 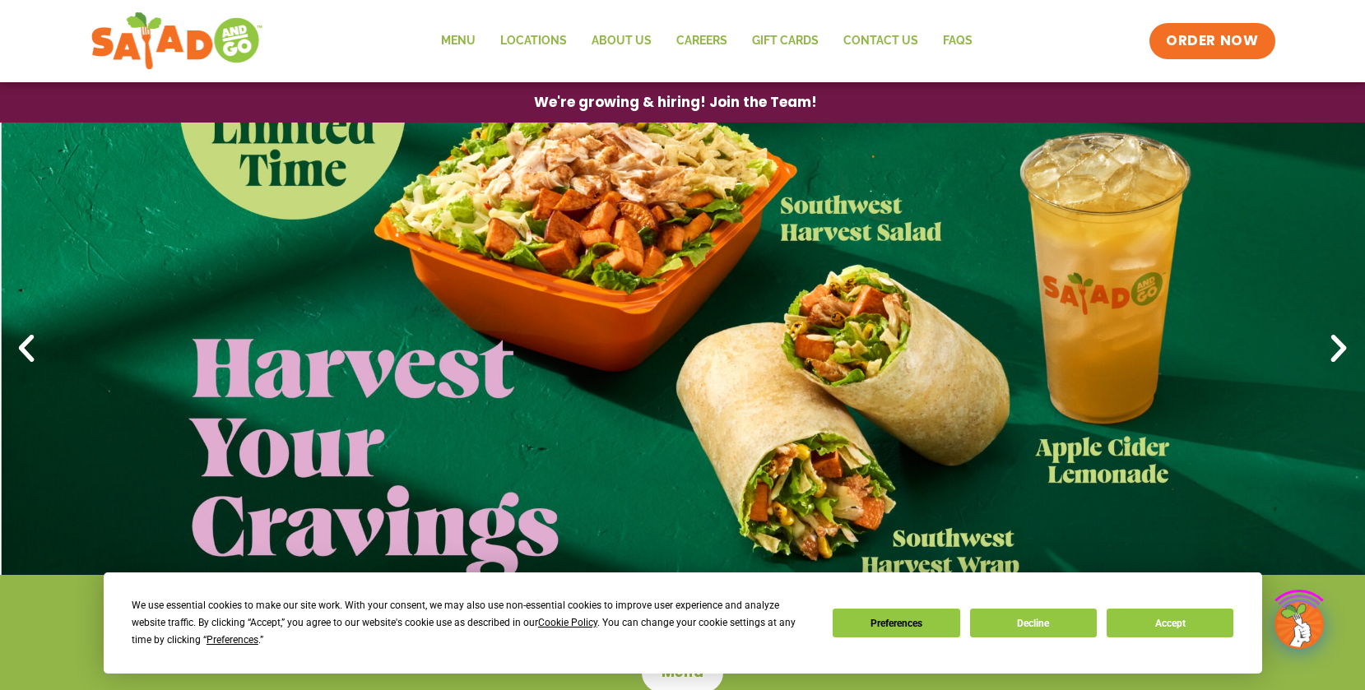 I want to click on a: Locations, so click(x=533, y=41).